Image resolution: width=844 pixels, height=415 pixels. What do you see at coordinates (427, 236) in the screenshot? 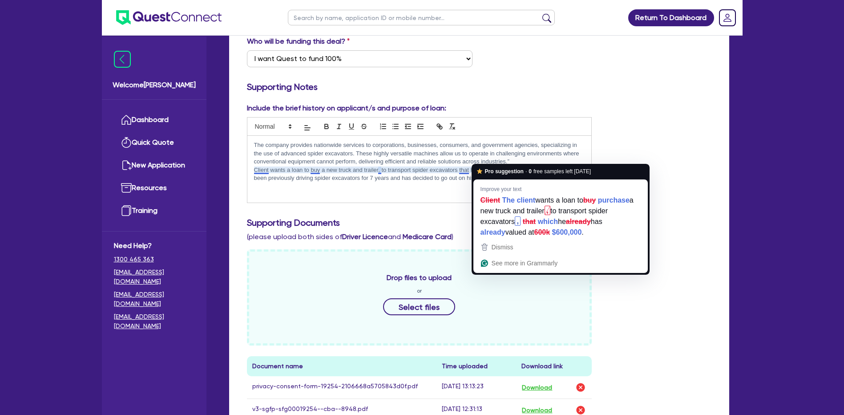
I see `b: Medicare Card` at bounding box center [427, 236].